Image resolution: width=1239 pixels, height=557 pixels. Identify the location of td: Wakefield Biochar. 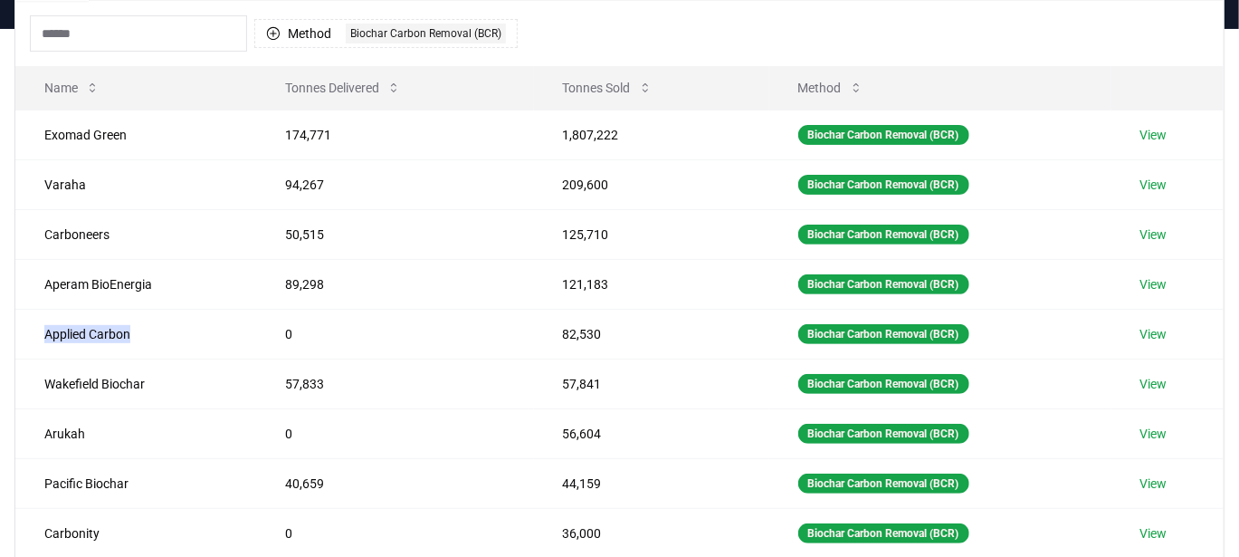
(136, 383).